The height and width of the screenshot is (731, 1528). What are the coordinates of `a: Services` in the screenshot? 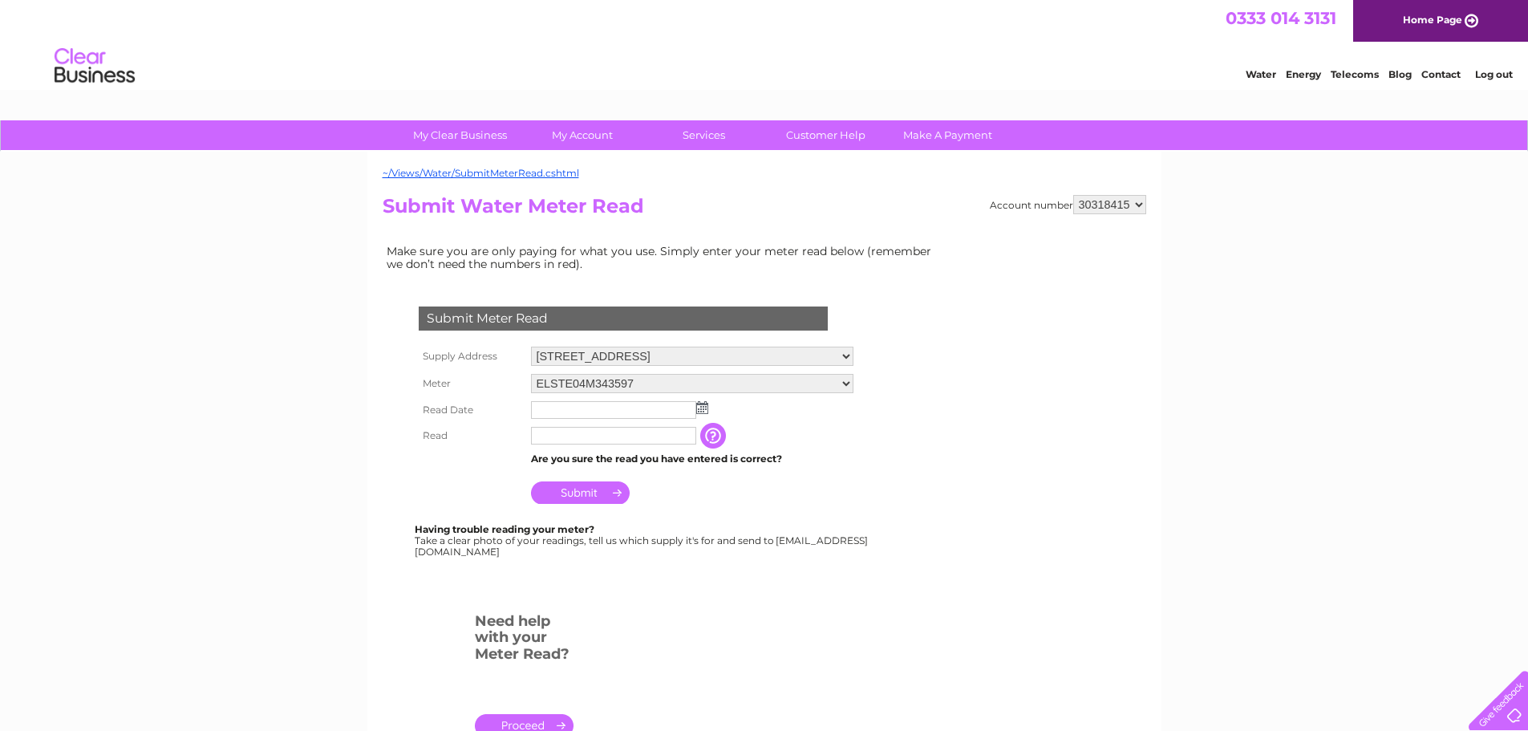 It's located at (703, 135).